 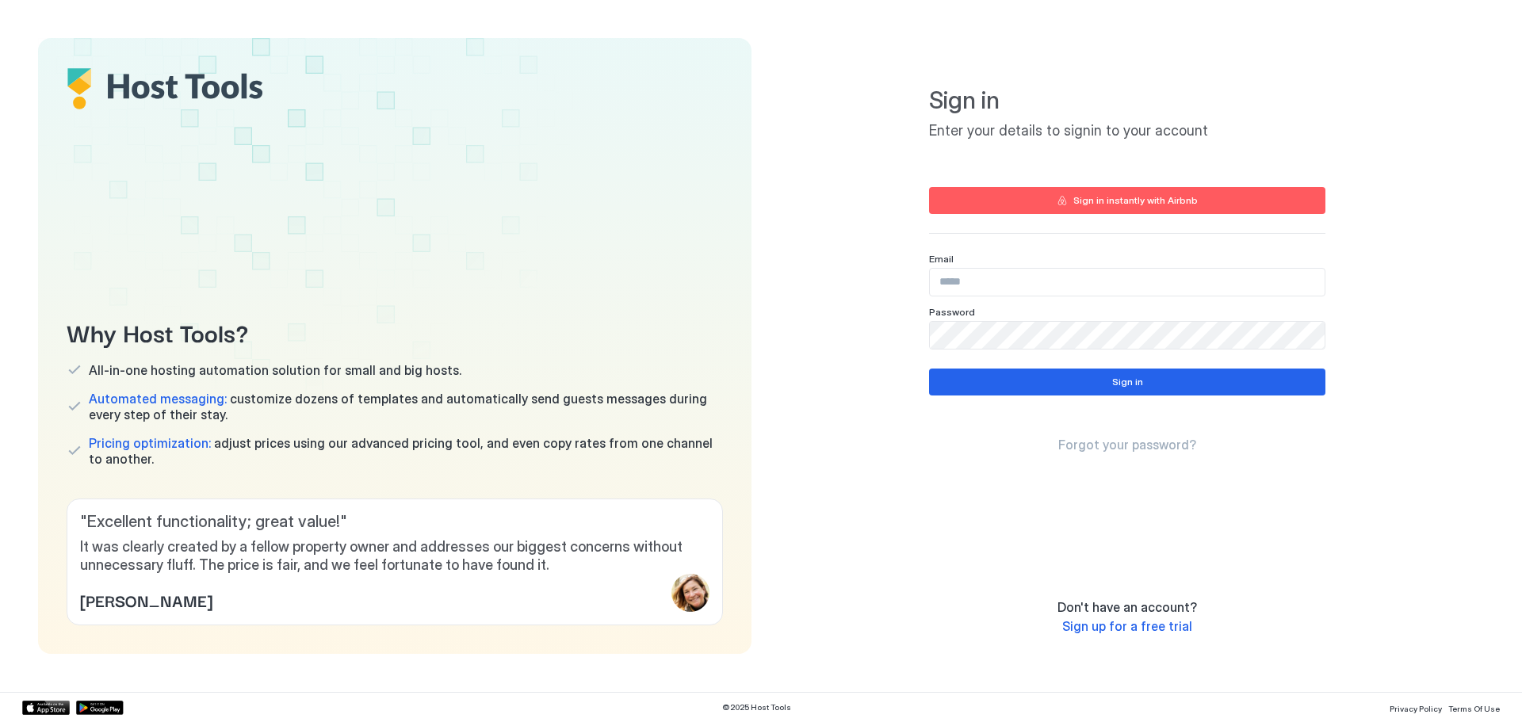 I want to click on button: Sign in instantly with Airbnb, so click(x=1127, y=201).